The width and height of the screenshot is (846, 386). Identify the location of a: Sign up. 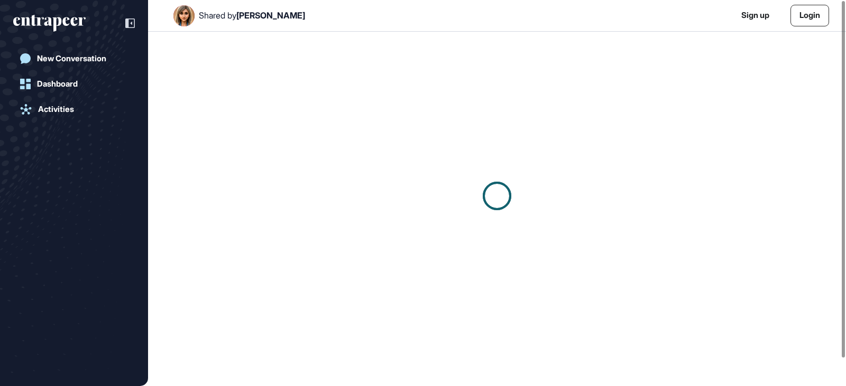
(755, 15).